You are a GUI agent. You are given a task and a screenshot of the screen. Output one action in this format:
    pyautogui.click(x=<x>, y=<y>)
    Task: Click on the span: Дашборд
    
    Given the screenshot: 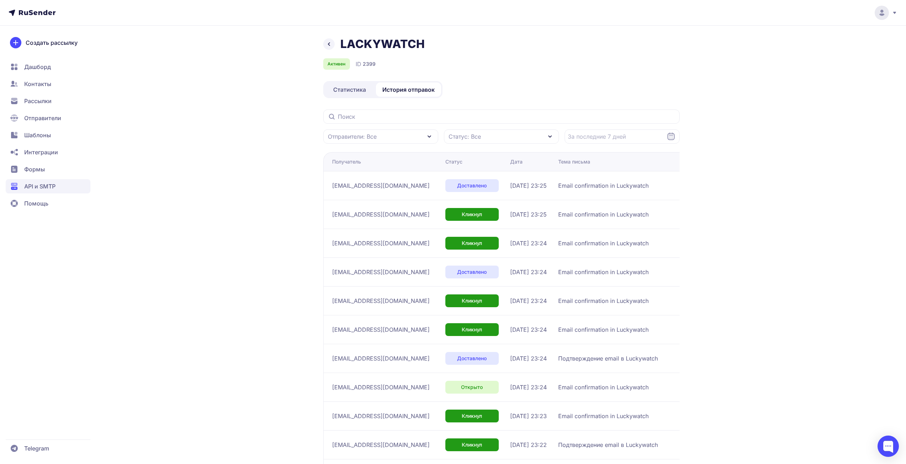 What is the action you would take?
    pyautogui.click(x=37, y=67)
    